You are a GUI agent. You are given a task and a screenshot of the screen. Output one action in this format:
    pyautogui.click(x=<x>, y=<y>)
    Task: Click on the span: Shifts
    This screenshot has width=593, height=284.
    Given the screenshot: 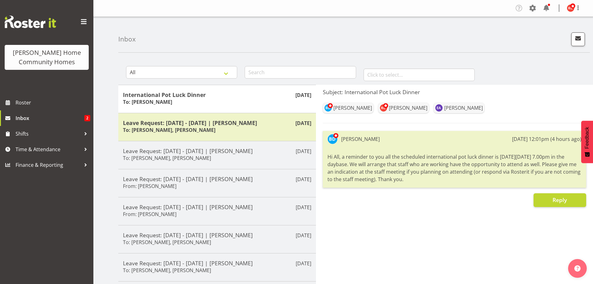 What is the action you would take?
    pyautogui.click(x=48, y=134)
    